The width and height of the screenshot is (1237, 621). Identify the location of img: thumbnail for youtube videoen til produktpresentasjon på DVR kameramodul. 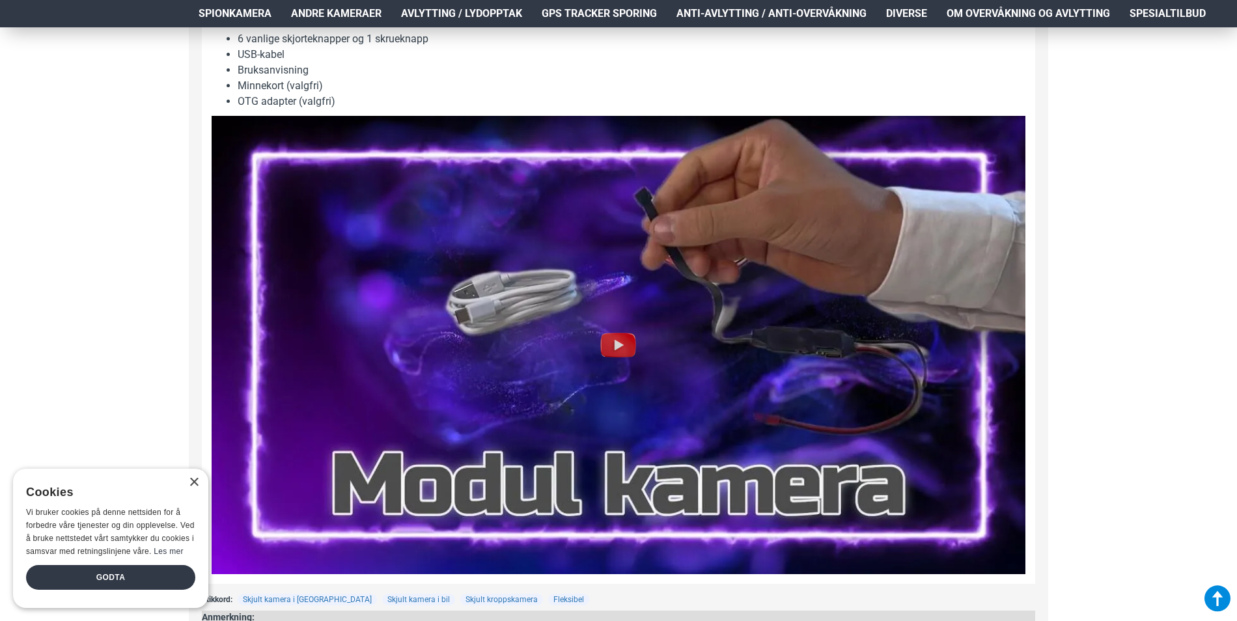
(618, 344).